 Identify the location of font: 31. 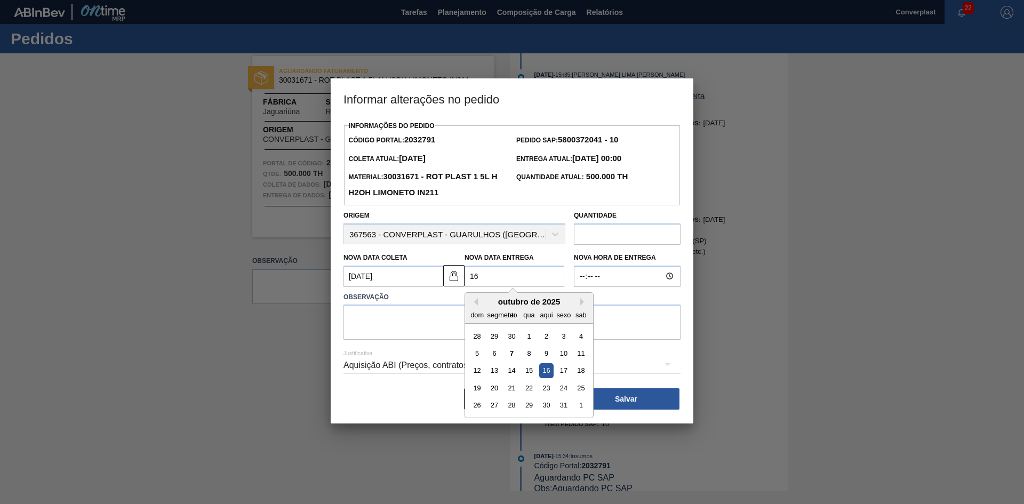
(564, 405).